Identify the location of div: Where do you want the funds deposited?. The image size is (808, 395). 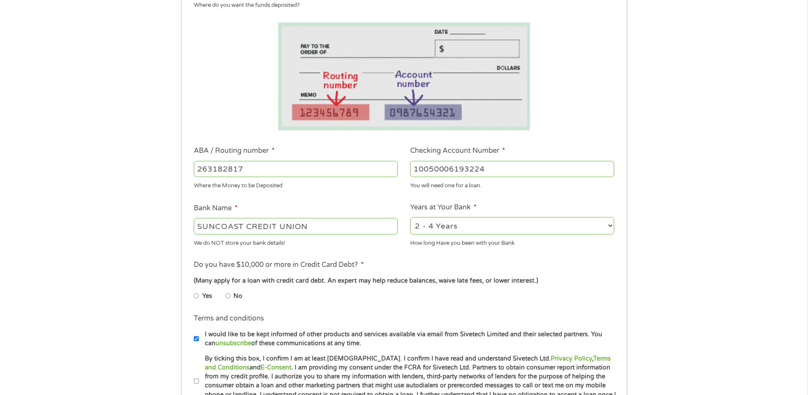
(401, 6).